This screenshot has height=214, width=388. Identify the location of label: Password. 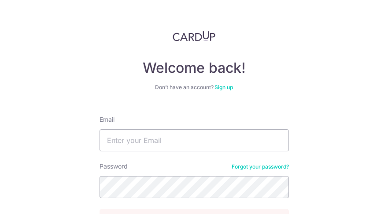
(114, 166).